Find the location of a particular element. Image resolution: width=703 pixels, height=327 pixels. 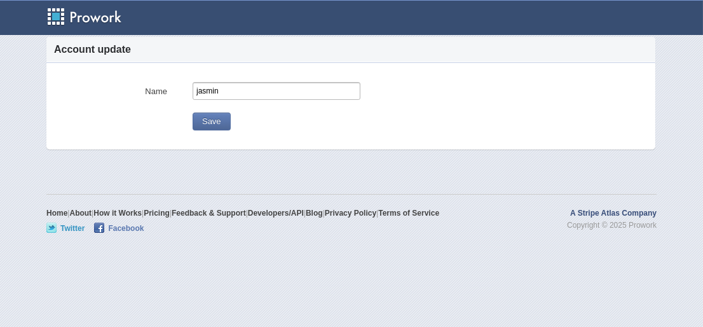

a: About is located at coordinates (80, 213).